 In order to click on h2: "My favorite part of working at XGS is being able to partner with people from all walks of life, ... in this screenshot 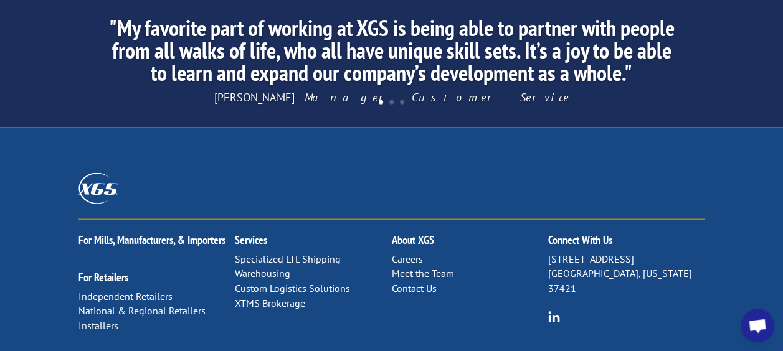, I will do `click(391, 54)`.